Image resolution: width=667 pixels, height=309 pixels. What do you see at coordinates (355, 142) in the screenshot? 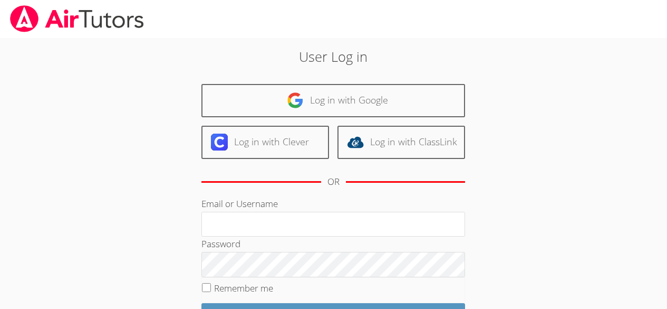
I see `img: classlink-logo-d6bb404cc1216ec64c9a2012d9dc4662098be43eaf13dc465df04b49fa7ab582.svg` at bounding box center [355, 142].